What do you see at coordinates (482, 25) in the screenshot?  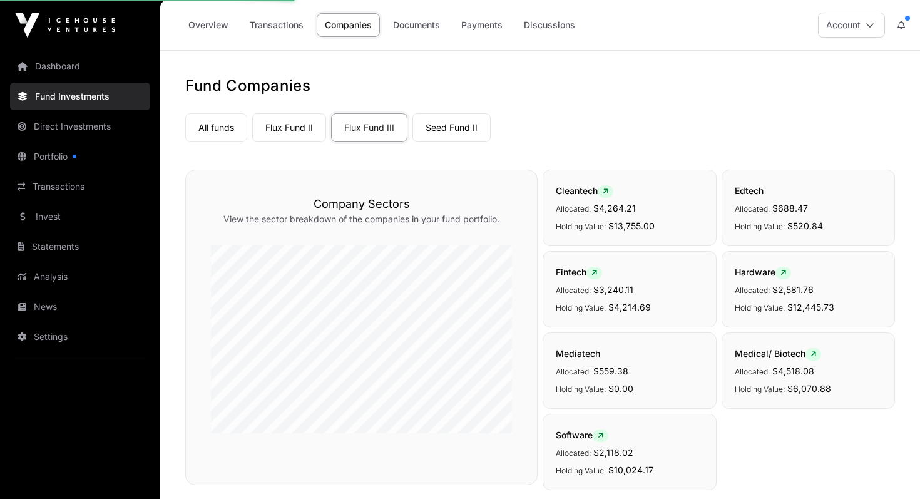 I see `a: Payments` at bounding box center [482, 25].